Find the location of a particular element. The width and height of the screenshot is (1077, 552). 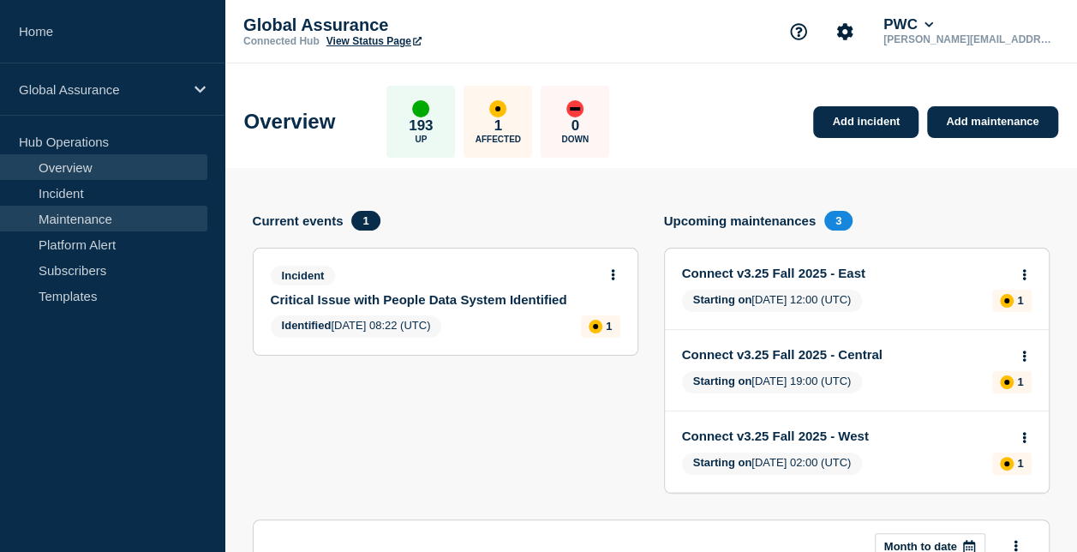

h4: Current events is located at coordinates (298, 220).